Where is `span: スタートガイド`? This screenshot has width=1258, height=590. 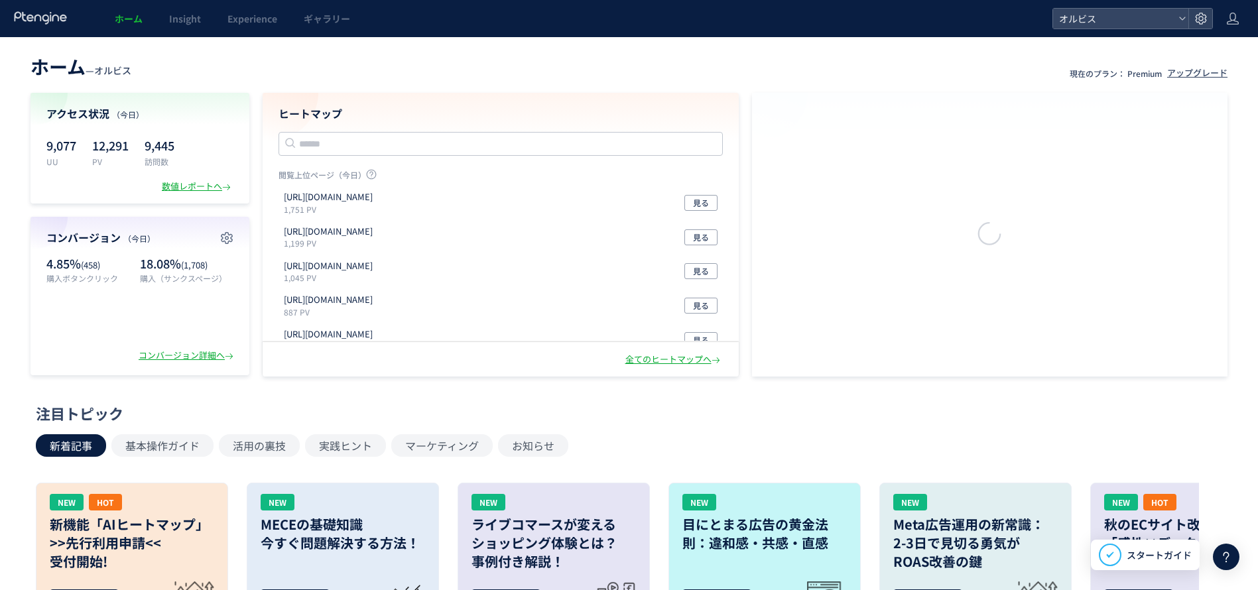 span: スタートガイド is located at coordinates (1160, 555).